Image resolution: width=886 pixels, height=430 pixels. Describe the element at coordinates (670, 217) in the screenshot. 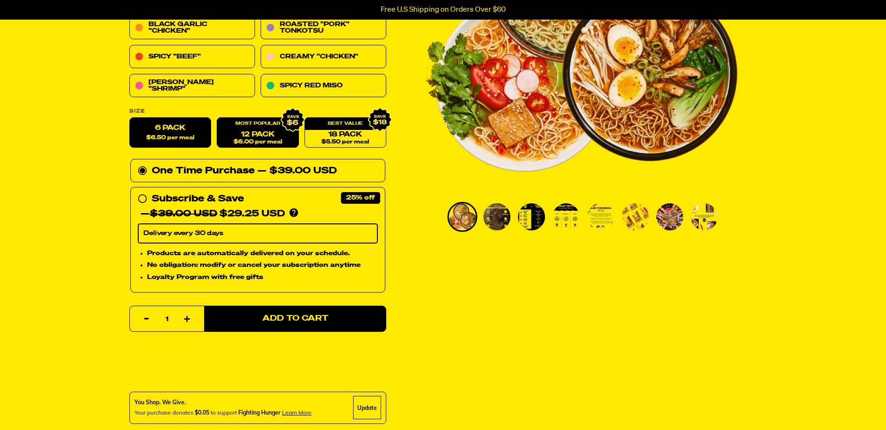

I see `li: Go to slide 7` at that location.